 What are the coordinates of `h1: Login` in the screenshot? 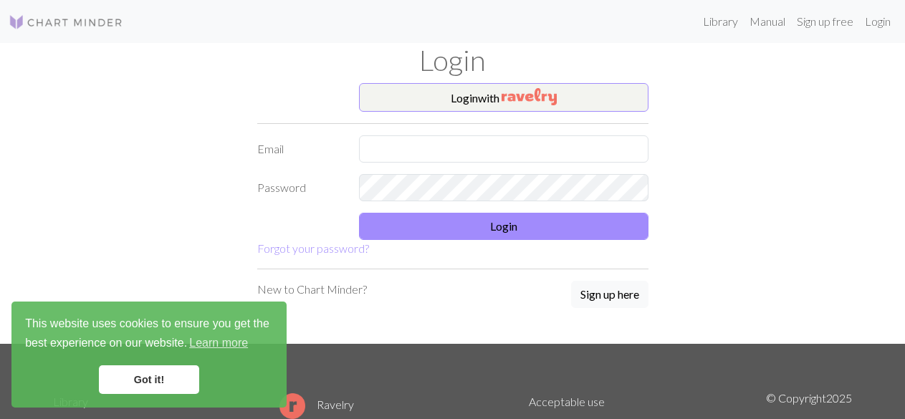 It's located at (453, 60).